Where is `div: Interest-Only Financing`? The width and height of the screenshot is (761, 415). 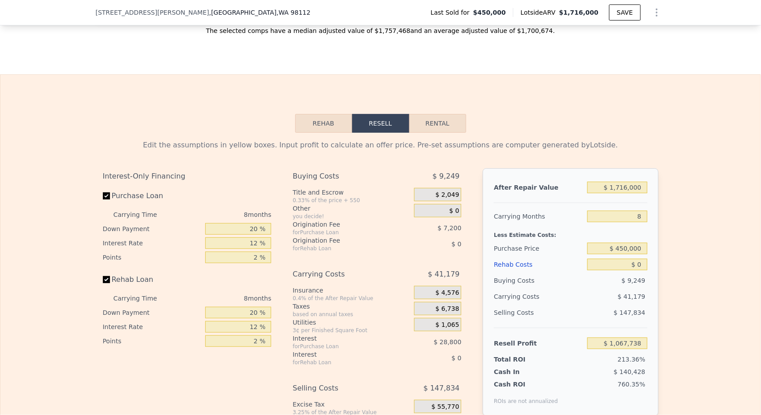 div: Interest-Only Financing is located at coordinates (187, 176).